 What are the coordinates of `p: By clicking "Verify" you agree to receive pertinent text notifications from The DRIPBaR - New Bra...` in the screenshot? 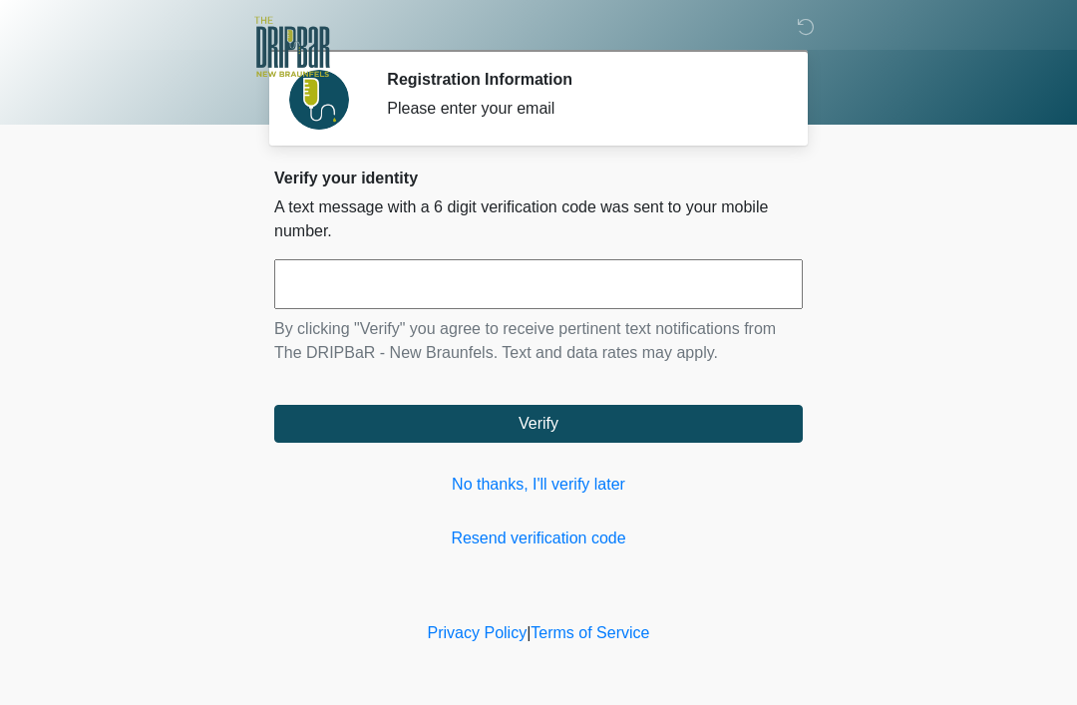 It's located at (538, 341).